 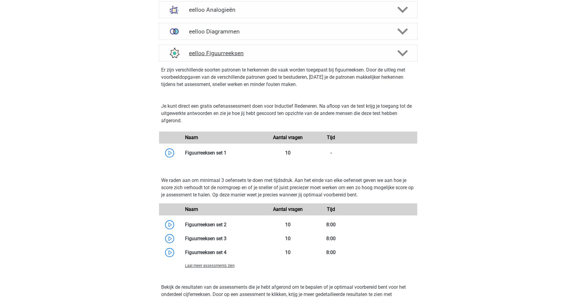 I want to click on p: Er zijn verschillende soorten patronen te herkennen die vaak worden toegepast bij figuurreeksen. ..., so click(x=288, y=77).